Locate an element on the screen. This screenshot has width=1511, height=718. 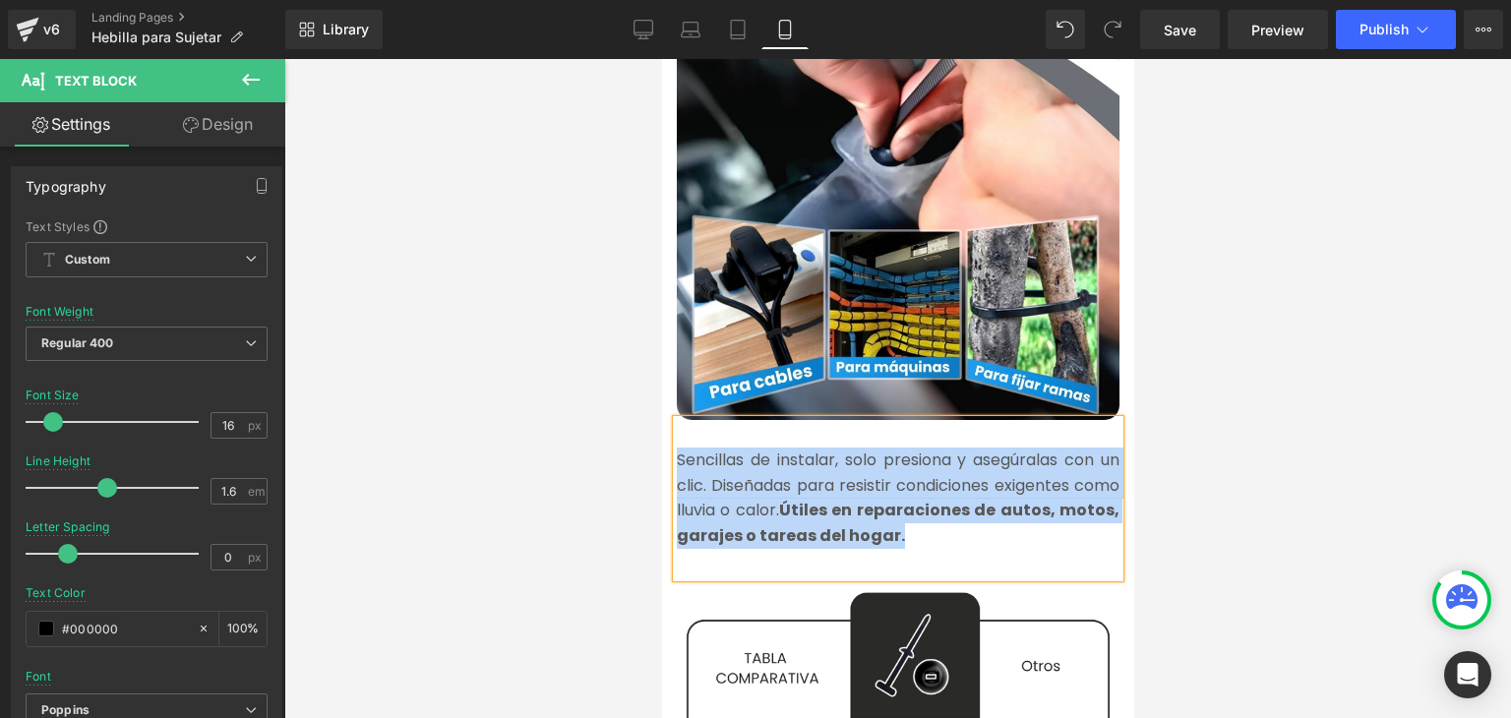
button: Publish is located at coordinates (1396, 30).